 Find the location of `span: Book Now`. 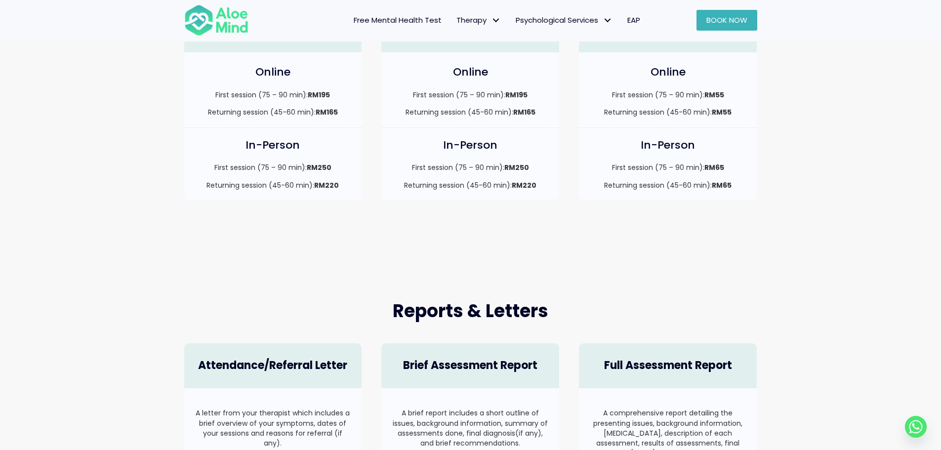

span: Book Now is located at coordinates (726, 20).